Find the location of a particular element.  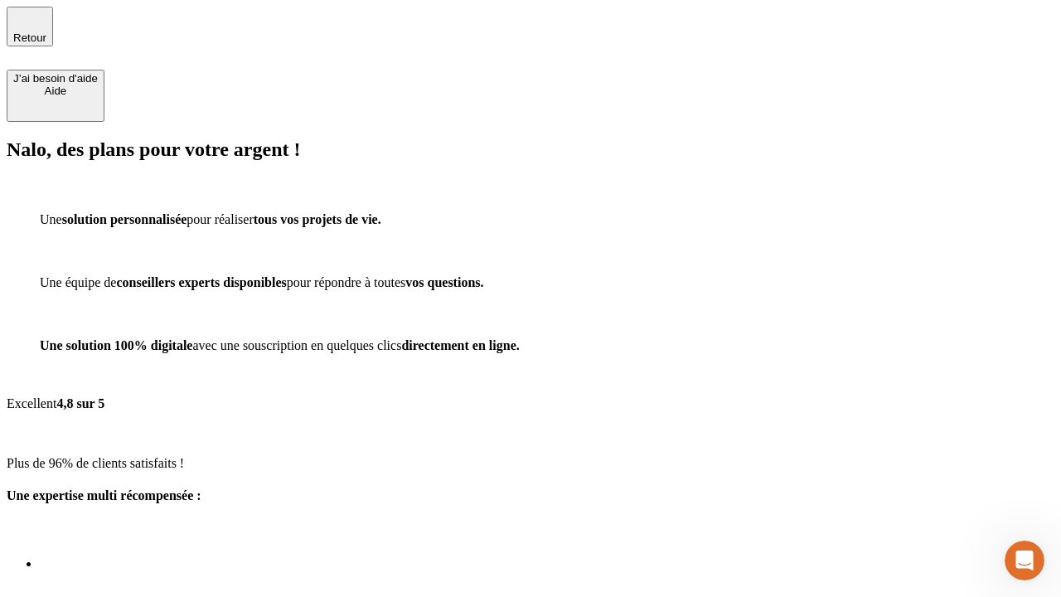

div: Aide is located at coordinates (56, 90).